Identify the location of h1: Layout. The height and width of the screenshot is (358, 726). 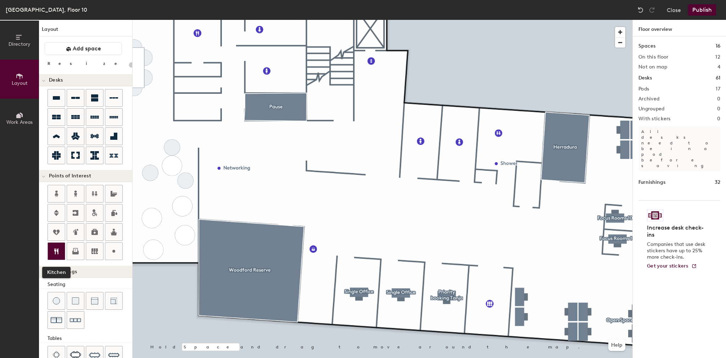
(85, 31).